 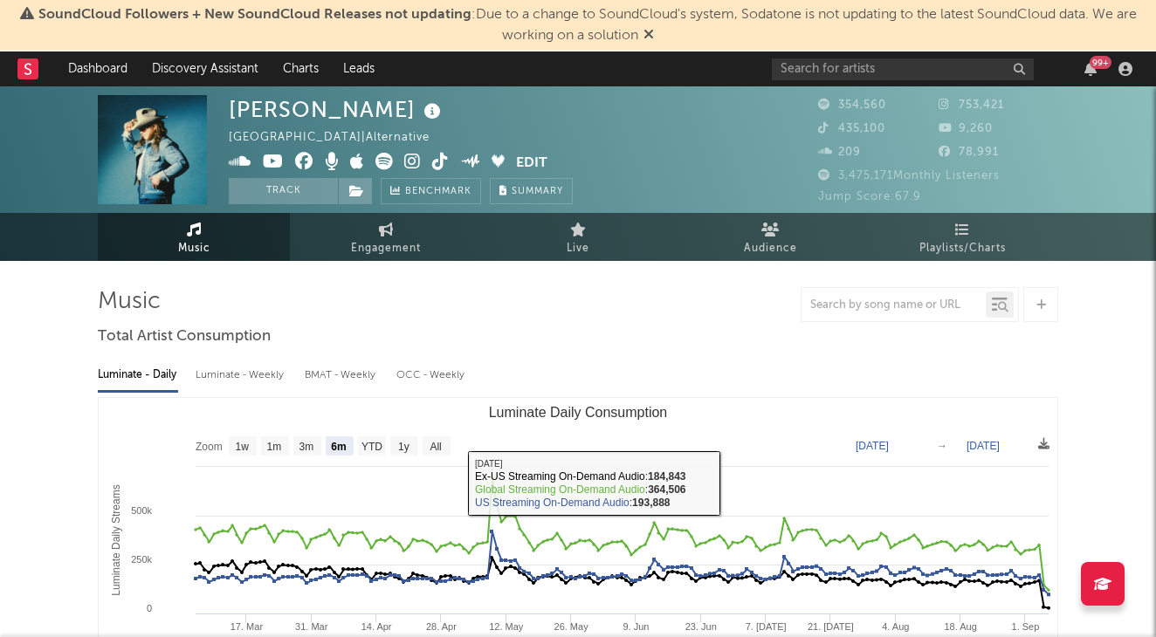 What do you see at coordinates (962, 237) in the screenshot?
I see `a: Playlists/Charts` at bounding box center [962, 237].